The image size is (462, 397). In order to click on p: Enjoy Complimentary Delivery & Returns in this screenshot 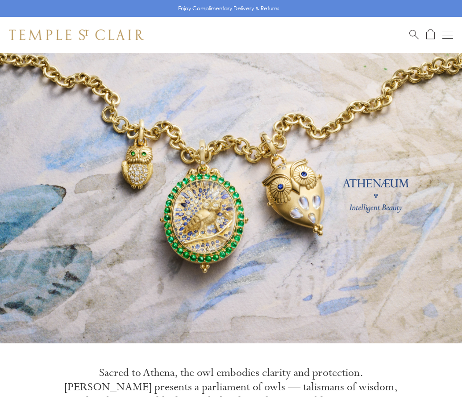, I will do `click(229, 8)`.